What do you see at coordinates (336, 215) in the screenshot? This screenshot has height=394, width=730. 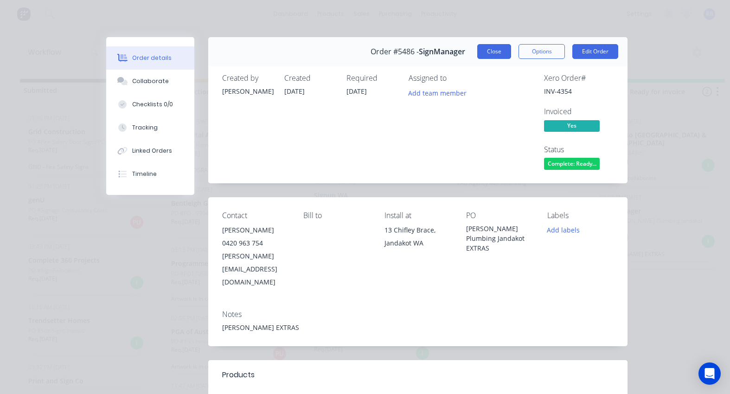 I see `div: Bill to` at bounding box center [336, 215].